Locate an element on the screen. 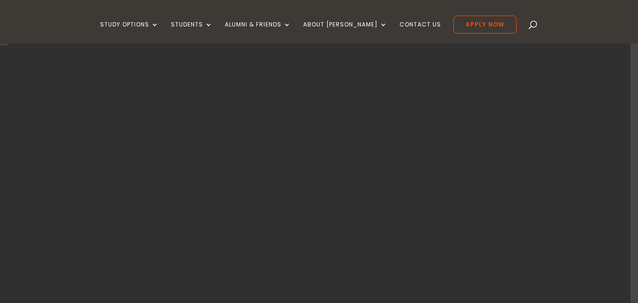  a: Students is located at coordinates (192, 32).